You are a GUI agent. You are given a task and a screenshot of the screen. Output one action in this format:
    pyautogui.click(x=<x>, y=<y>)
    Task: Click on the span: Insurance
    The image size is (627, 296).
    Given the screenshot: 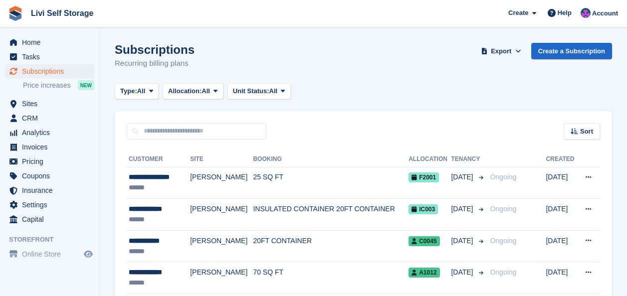 What is the action you would take?
    pyautogui.click(x=52, y=191)
    